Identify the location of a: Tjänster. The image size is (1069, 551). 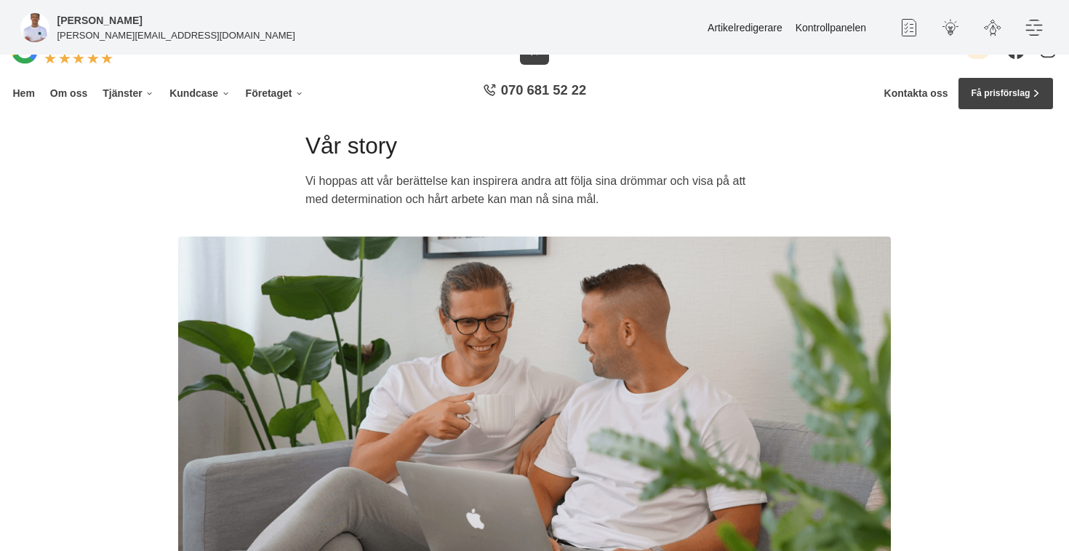
(129, 93).